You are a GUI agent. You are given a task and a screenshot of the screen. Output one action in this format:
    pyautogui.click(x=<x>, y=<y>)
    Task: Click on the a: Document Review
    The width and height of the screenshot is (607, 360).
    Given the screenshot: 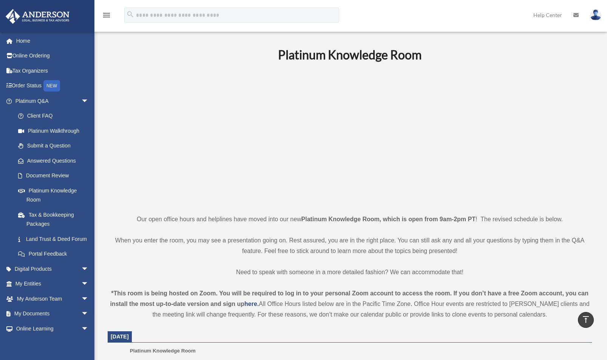 What is the action you would take?
    pyautogui.click(x=55, y=176)
    